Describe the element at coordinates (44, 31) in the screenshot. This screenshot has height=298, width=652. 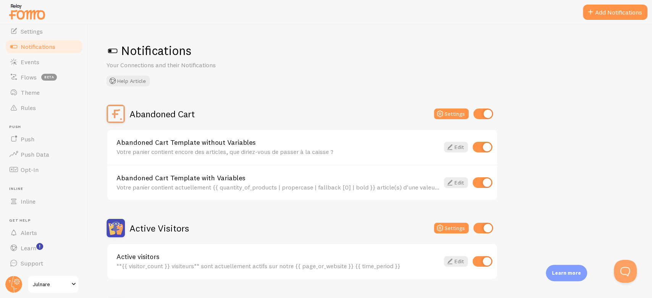
I see `a: Settings` at that location.